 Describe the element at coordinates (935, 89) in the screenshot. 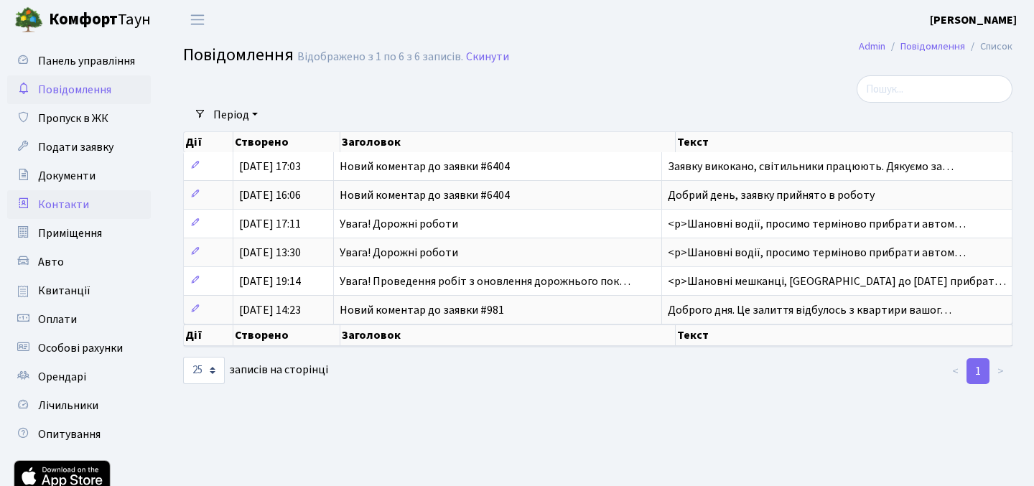

I see `input: Пошук...` at that location.